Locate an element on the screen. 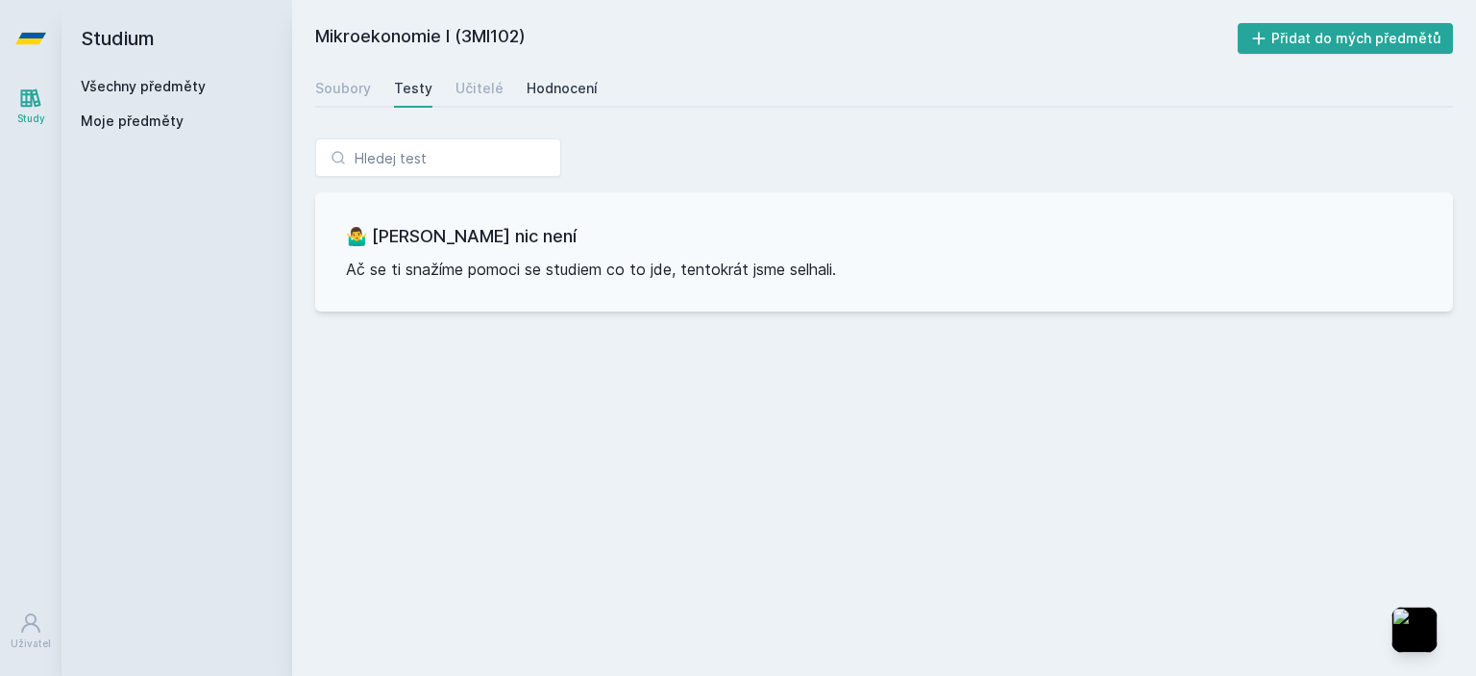 Image resolution: width=1476 pixels, height=676 pixels. div: Study is located at coordinates (31, 118).